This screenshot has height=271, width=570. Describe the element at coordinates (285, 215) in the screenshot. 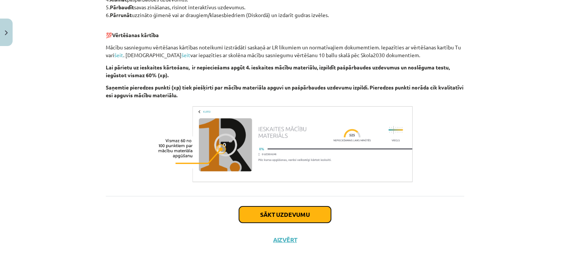

I see `button: Sākt uzdevumu` at that location.